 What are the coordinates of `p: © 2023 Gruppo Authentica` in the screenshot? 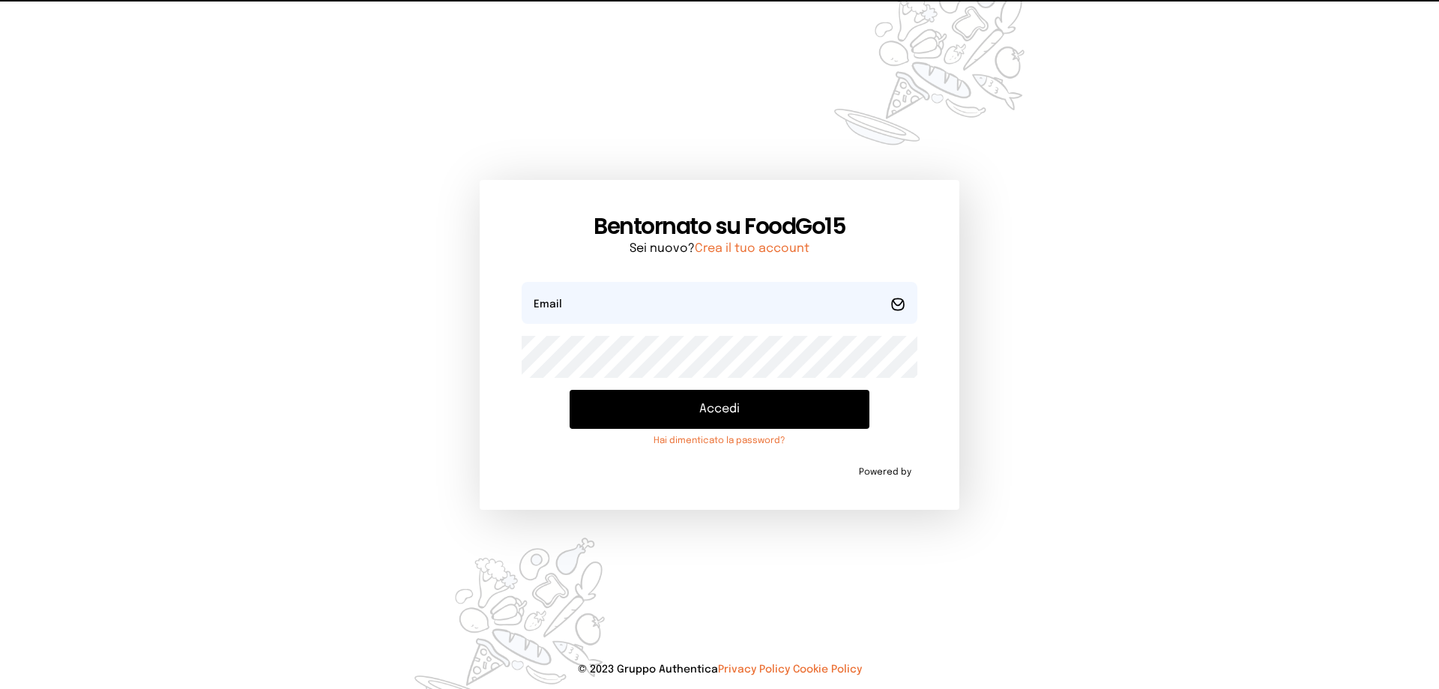 It's located at (720, 670).